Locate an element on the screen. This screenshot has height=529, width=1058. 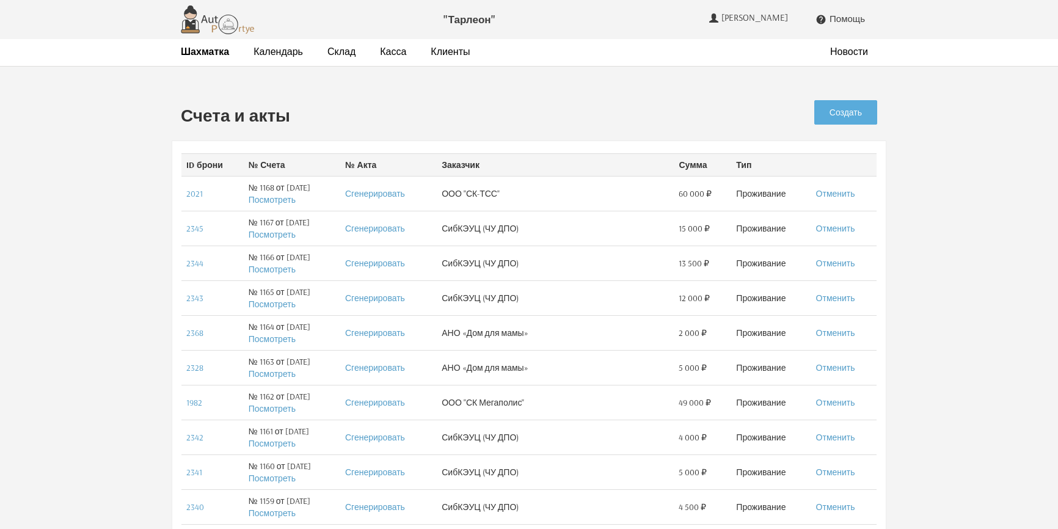
a: Новости is located at coordinates (849, 51).